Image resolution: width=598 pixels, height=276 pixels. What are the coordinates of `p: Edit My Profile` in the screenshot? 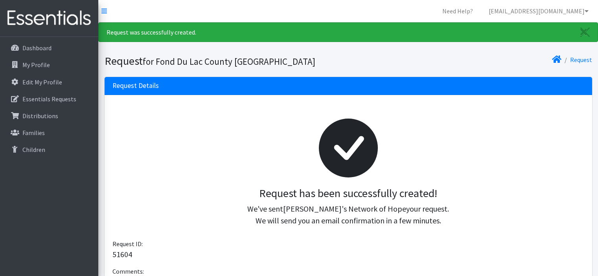 It's located at (42, 82).